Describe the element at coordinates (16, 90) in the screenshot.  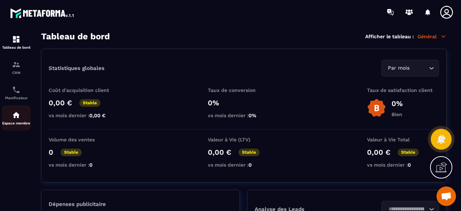
I see `img: scheduler` at that location.